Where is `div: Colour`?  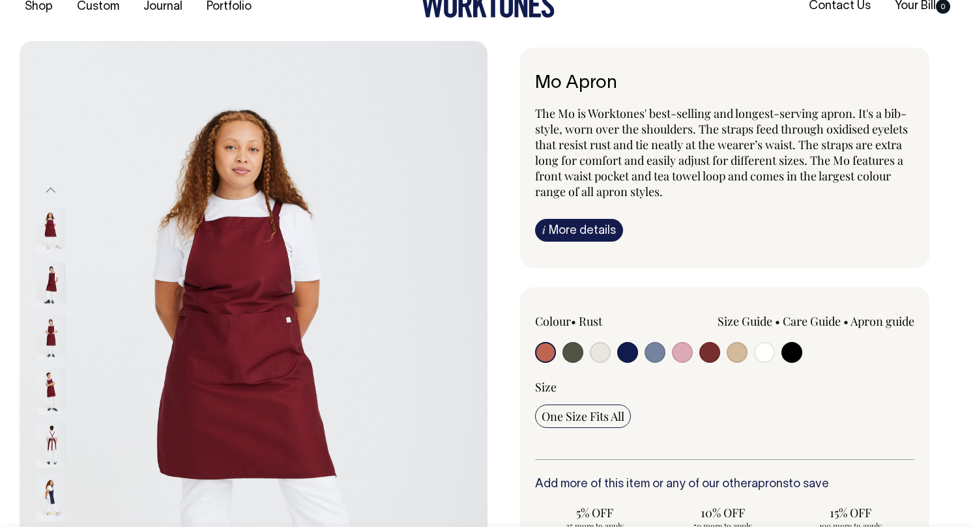 div: Colour is located at coordinates (611, 321).